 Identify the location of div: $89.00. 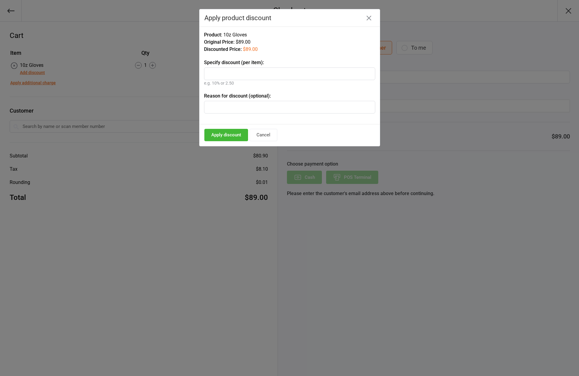
(290, 42).